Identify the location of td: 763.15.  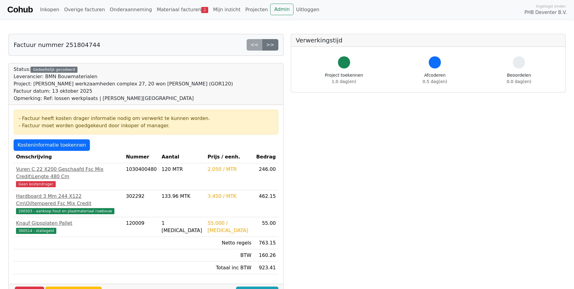
(266, 243).